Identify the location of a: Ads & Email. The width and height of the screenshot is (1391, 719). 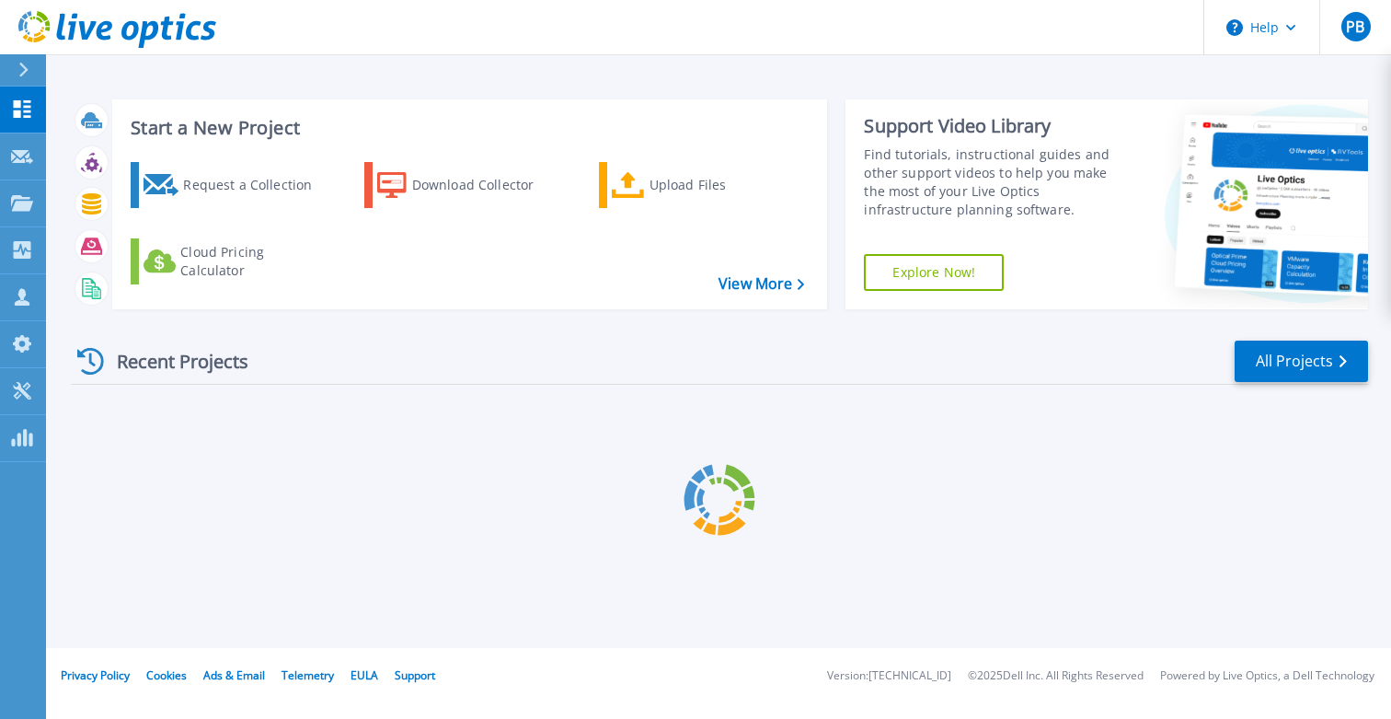
(234, 675).